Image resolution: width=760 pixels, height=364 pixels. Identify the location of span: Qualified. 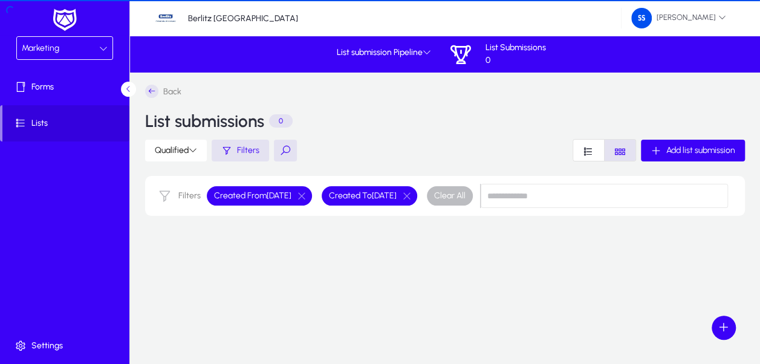
(176, 150).